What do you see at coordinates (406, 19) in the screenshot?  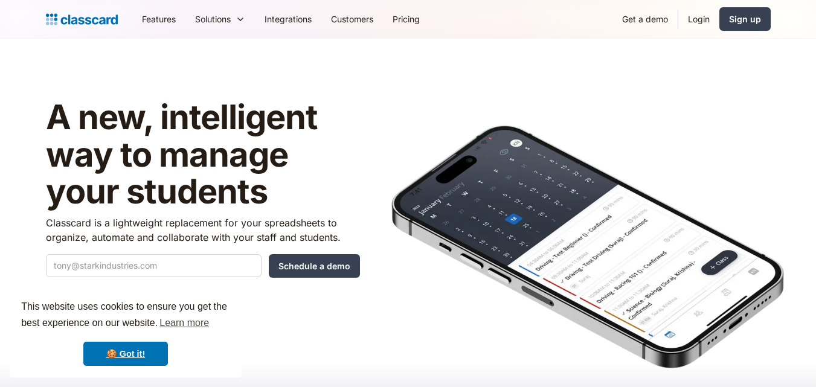 I see `a: Pricing` at bounding box center [406, 19].